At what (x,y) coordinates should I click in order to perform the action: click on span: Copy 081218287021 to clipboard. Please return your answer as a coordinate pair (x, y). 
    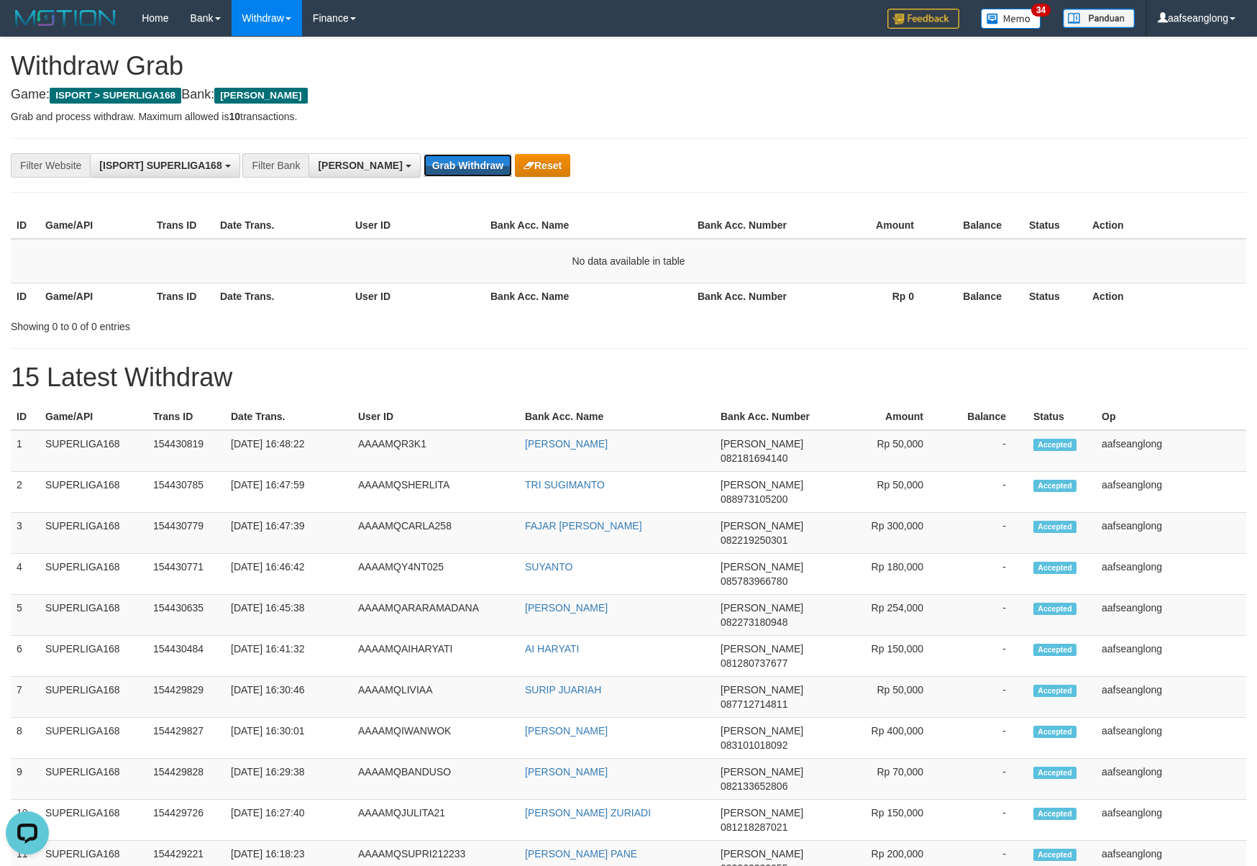
    Looking at the image, I should click on (754, 827).